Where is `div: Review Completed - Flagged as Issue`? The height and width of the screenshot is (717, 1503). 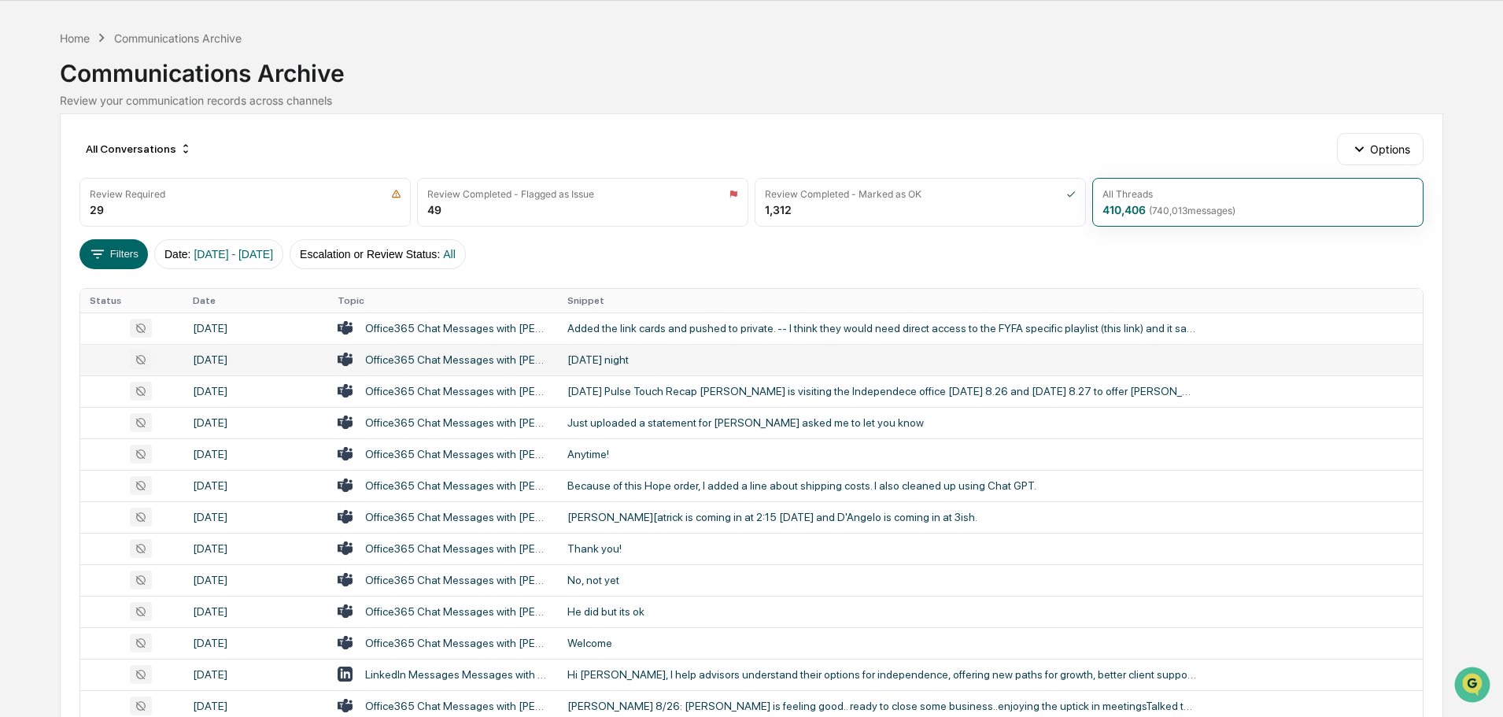
div: Review Completed - Flagged as Issue is located at coordinates (511, 194).